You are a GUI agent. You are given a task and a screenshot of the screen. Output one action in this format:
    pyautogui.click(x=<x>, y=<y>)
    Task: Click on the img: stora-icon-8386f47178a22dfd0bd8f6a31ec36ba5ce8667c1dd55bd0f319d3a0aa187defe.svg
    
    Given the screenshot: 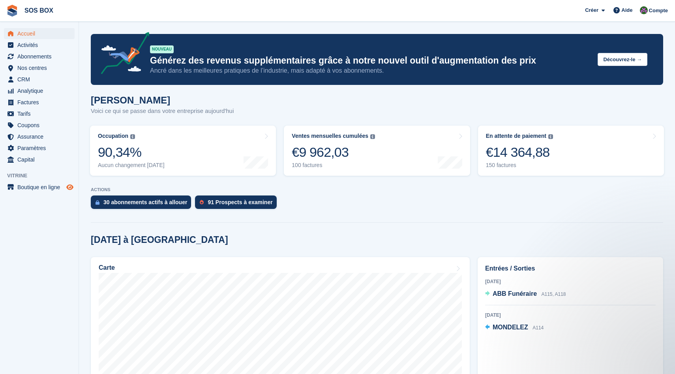 What is the action you would take?
    pyautogui.click(x=12, y=11)
    